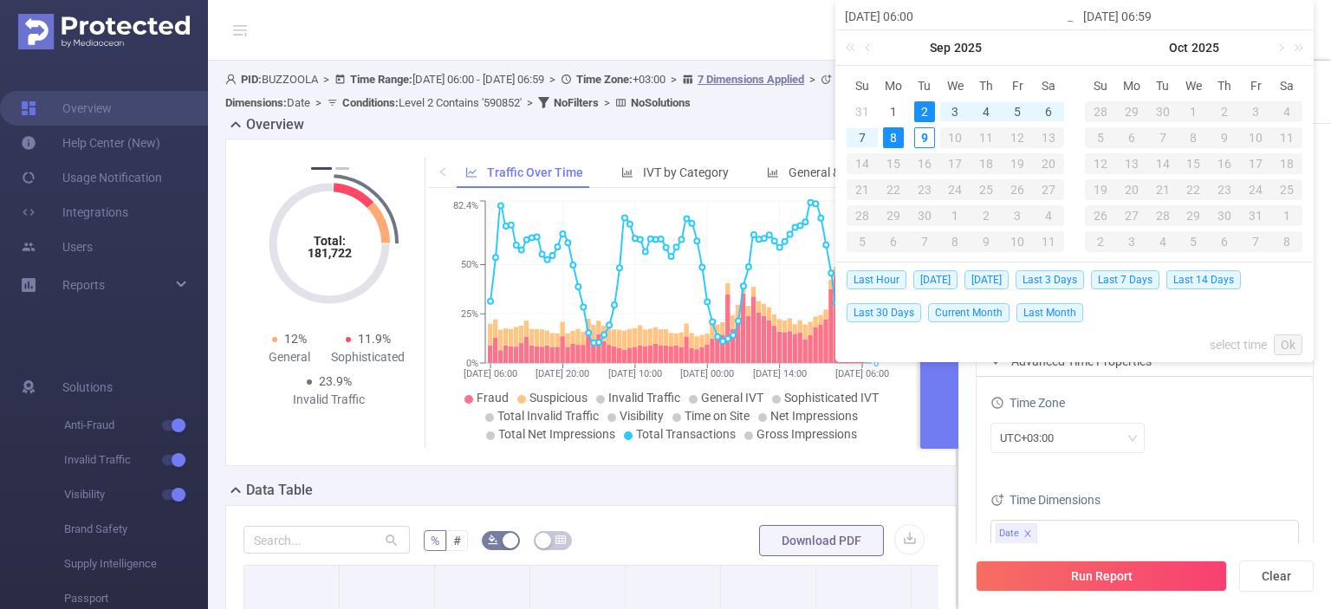 Image resolution: width=1331 pixels, height=609 pixels. What do you see at coordinates (1101, 216) in the screenshot?
I see `div: 26` at bounding box center [1101, 216].